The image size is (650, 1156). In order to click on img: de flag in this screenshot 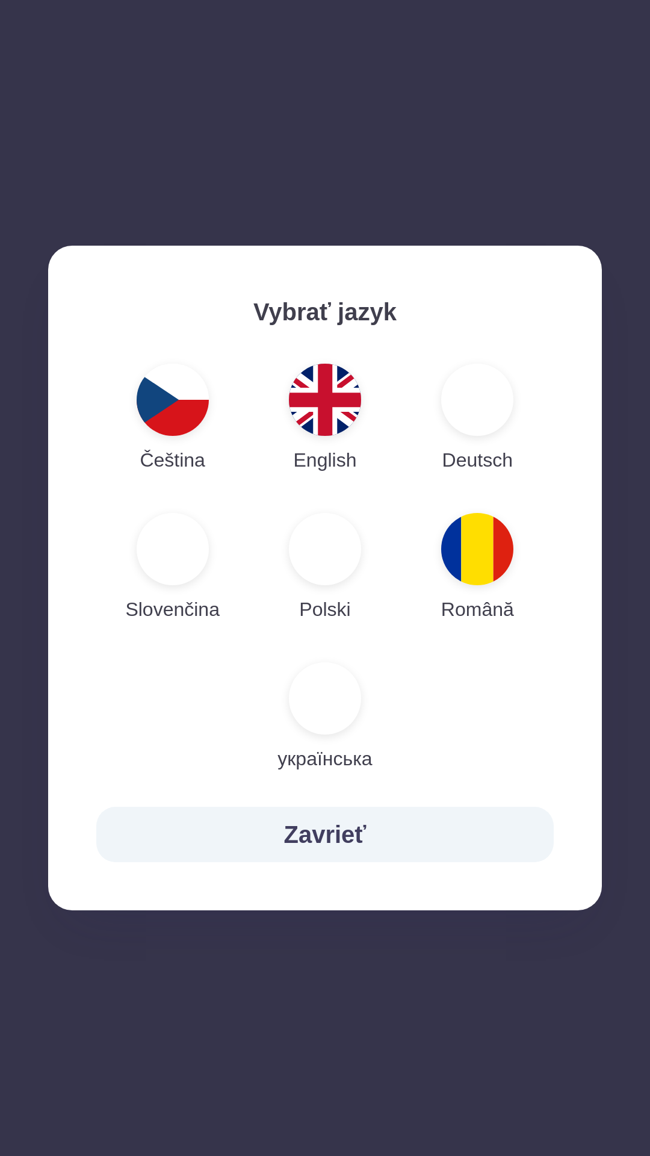, I will do `click(478, 400)`.